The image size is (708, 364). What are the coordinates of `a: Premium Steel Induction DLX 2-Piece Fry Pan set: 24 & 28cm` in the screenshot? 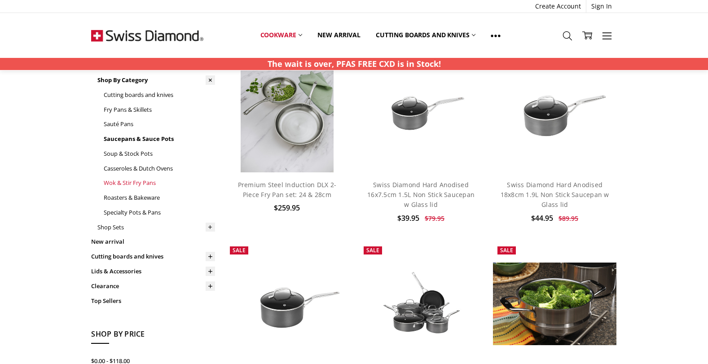 It's located at (287, 189).